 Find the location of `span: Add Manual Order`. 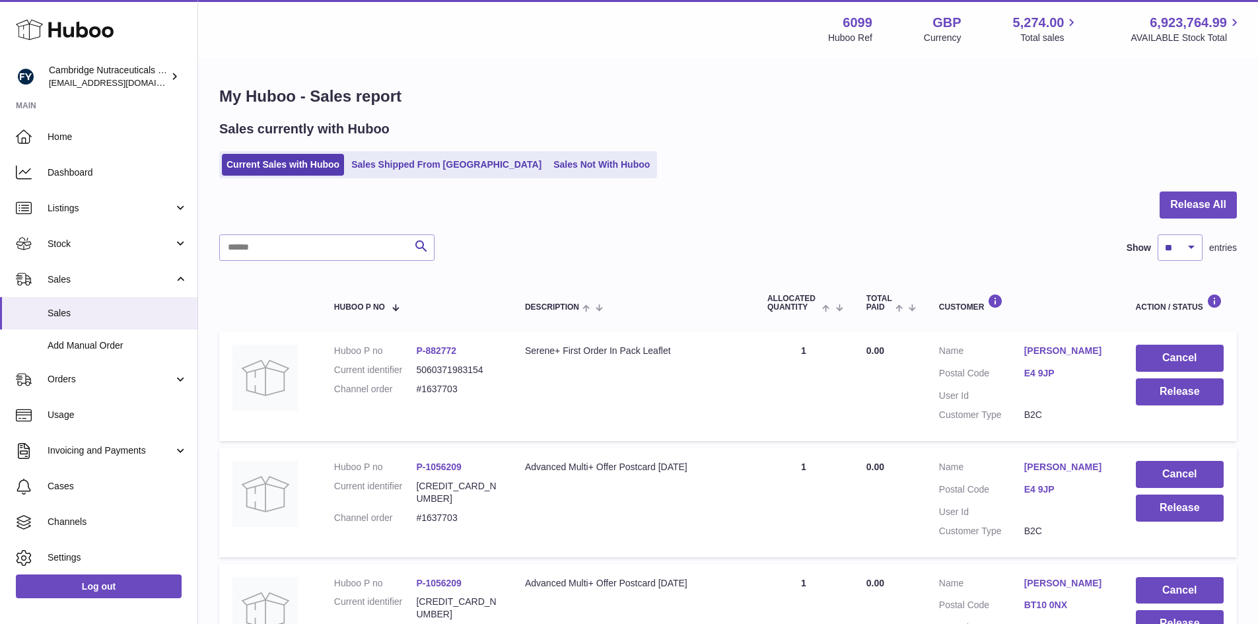

span: Add Manual Order is located at coordinates (118, 345).